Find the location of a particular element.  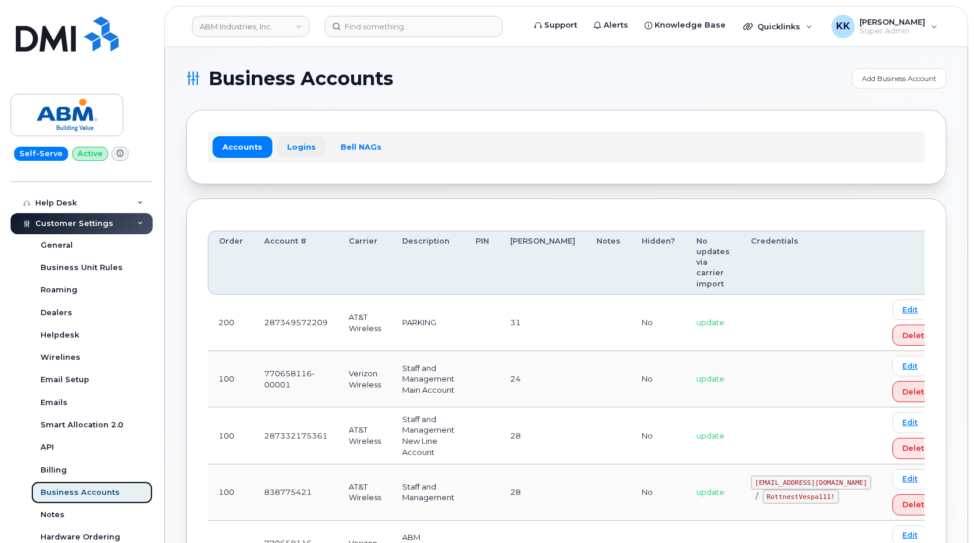

th: Hidden? is located at coordinates (658, 262).